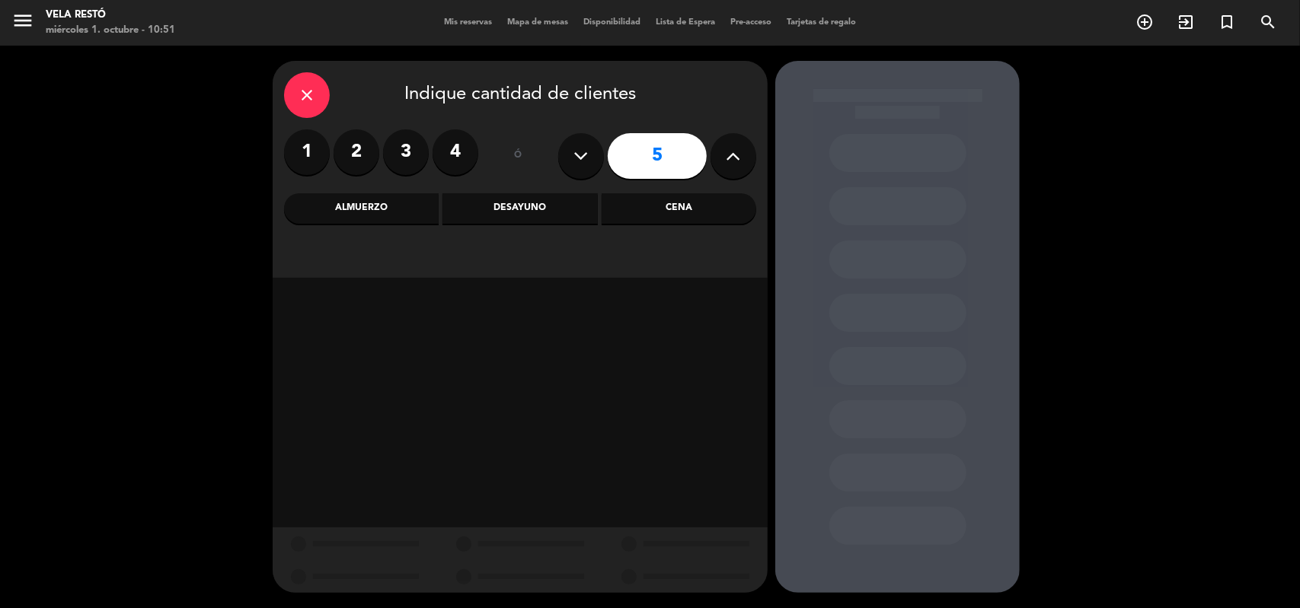 Image resolution: width=1300 pixels, height=608 pixels. What do you see at coordinates (468, 22) in the screenshot?
I see `span: Mis reservas` at bounding box center [468, 22].